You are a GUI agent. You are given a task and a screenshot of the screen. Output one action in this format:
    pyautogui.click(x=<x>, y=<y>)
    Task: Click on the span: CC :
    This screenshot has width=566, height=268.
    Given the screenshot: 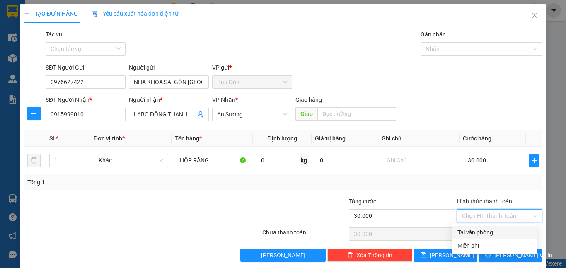 What is the action you would take?
    pyautogui.click(x=84, y=60)
    